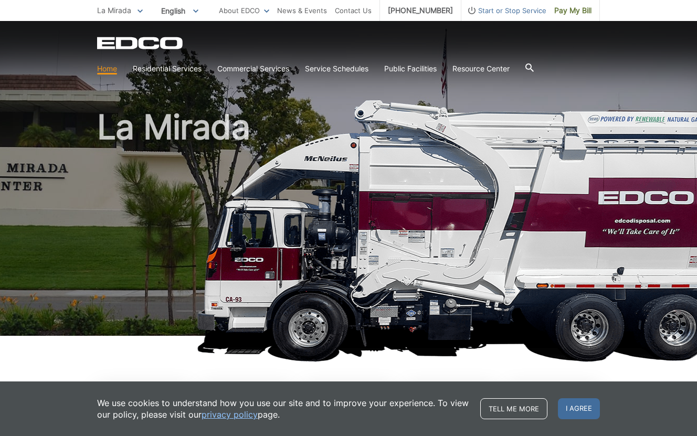 The height and width of the screenshot is (436, 697). What do you see at coordinates (348, 225) in the screenshot?
I see `h1: La Mirada` at bounding box center [348, 225].